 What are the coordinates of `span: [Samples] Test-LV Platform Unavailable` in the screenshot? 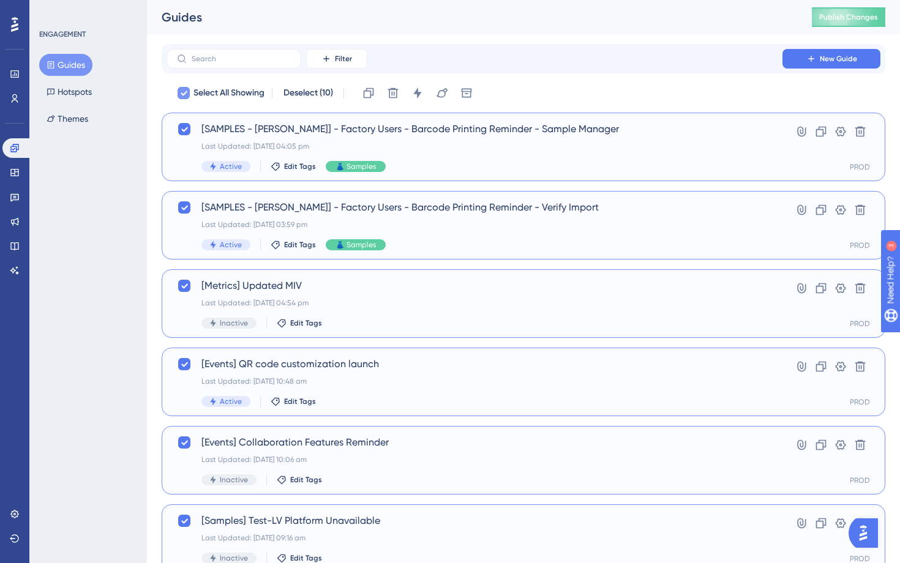 It's located at (474, 521).